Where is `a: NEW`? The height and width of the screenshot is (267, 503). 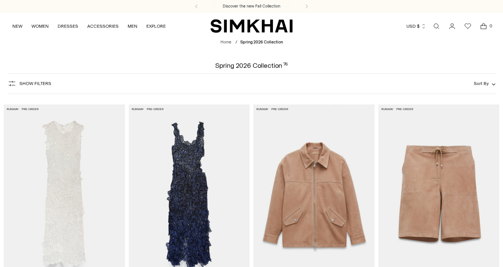 a: NEW is located at coordinates (17, 26).